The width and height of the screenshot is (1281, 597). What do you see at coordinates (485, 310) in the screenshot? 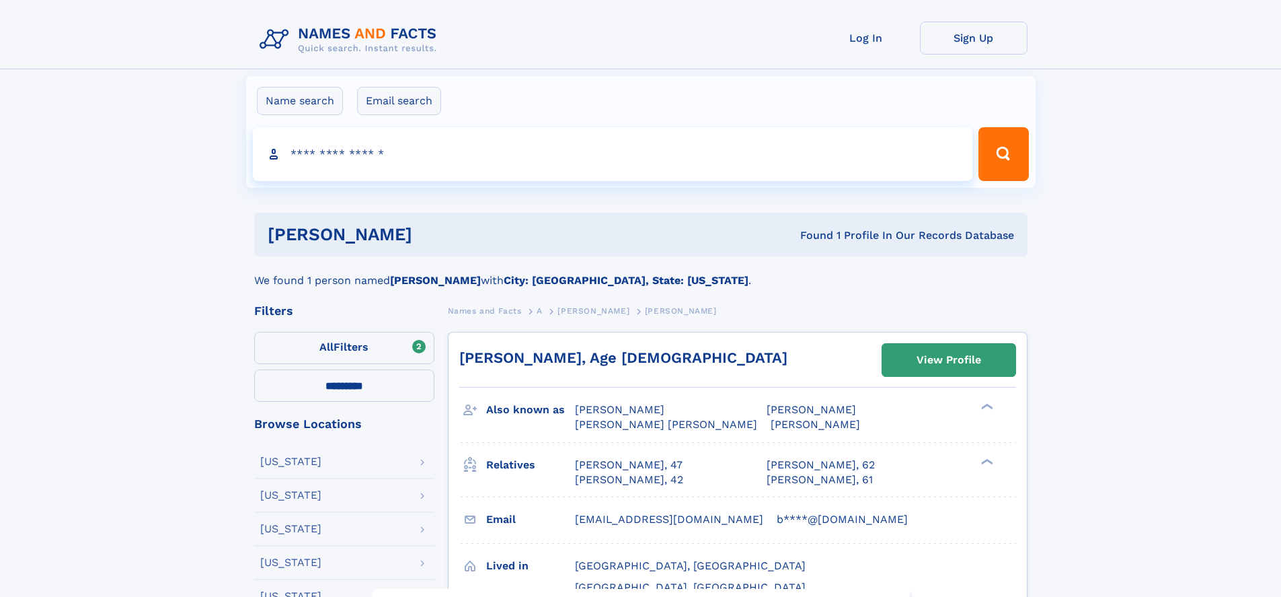
I see `a: Names and Facts` at bounding box center [485, 310].